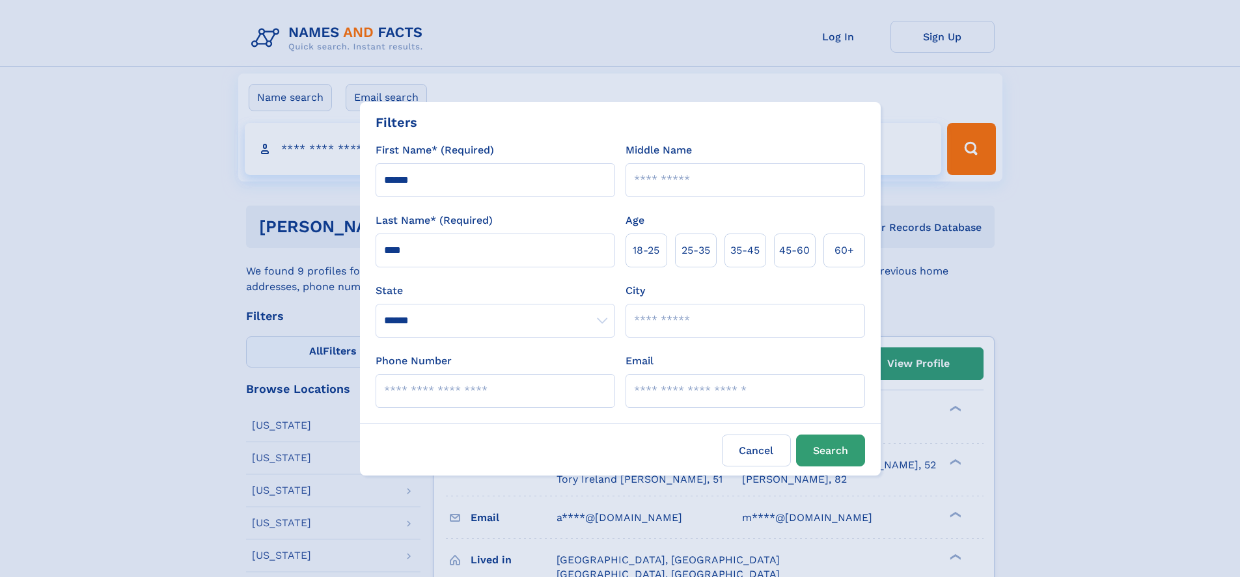 This screenshot has height=577, width=1240. Describe the element at coordinates (396, 122) in the screenshot. I see `div: Filters` at that location.